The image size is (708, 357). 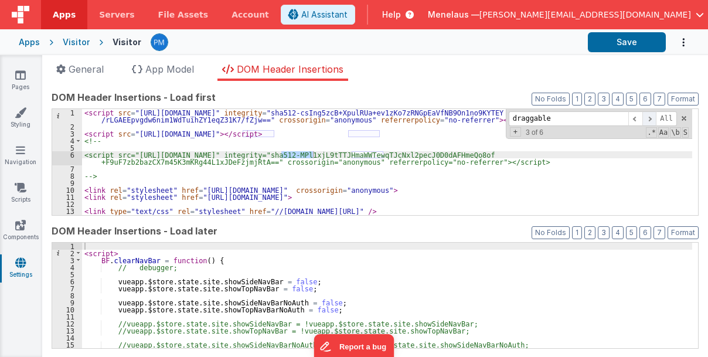 I want to click on button: Save, so click(x=627, y=42).